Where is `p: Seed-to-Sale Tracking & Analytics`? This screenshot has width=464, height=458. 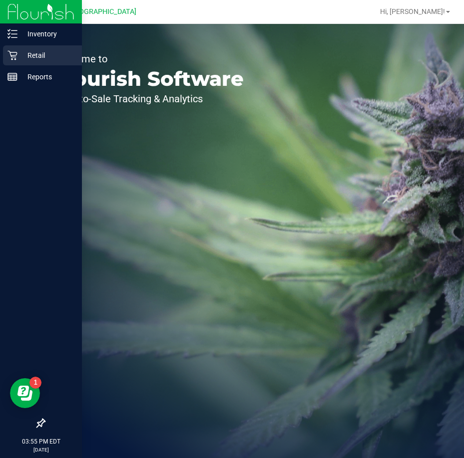 p: Seed-to-Sale Tracking & Analytics is located at coordinates (149, 99).